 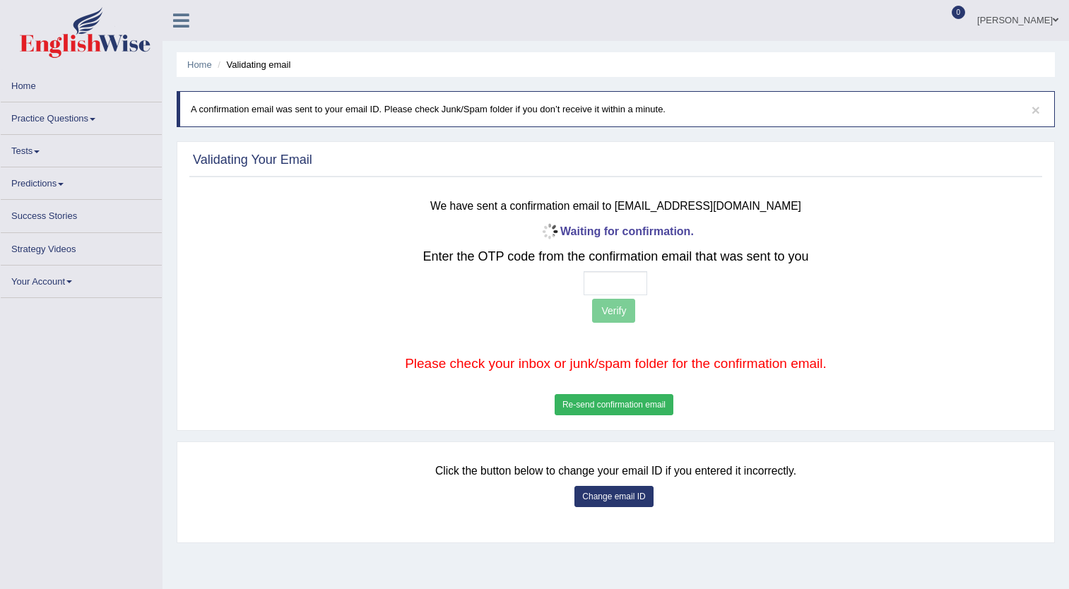 What do you see at coordinates (959, 12) in the screenshot?
I see `span: 0` at bounding box center [959, 12].